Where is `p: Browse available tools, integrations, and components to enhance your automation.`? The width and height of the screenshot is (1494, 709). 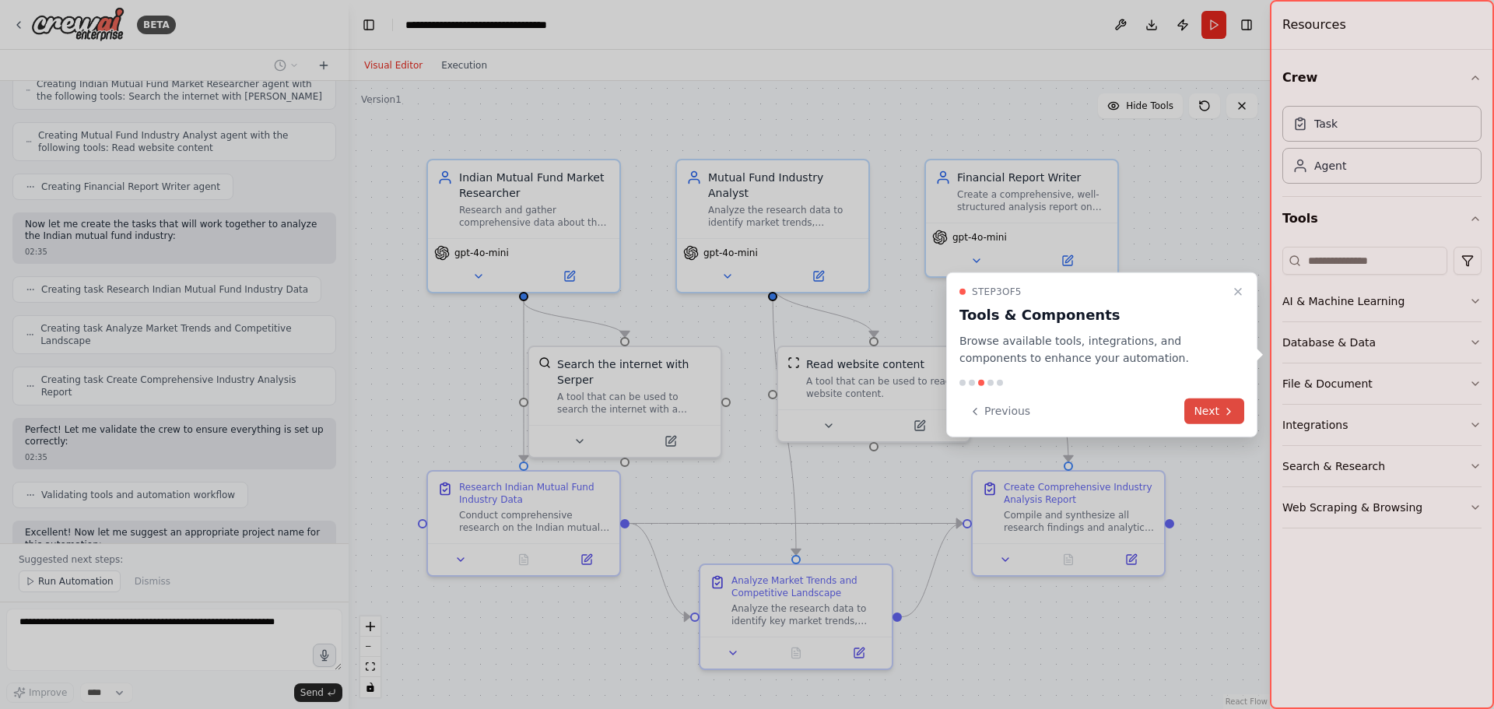
p: Browse available tools, integrations, and components to enhance your automation. is located at coordinates (1092, 349).